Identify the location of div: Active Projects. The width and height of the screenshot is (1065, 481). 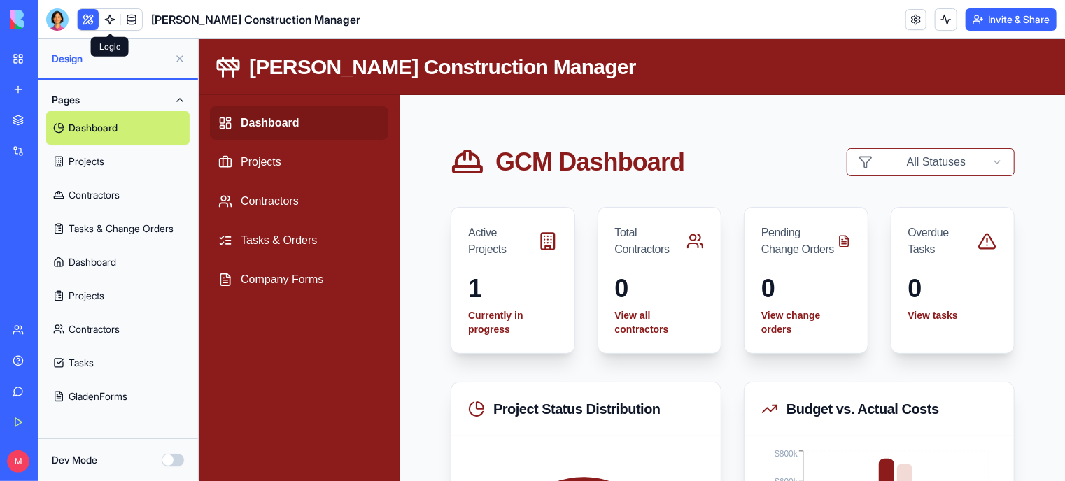
(304, 202).